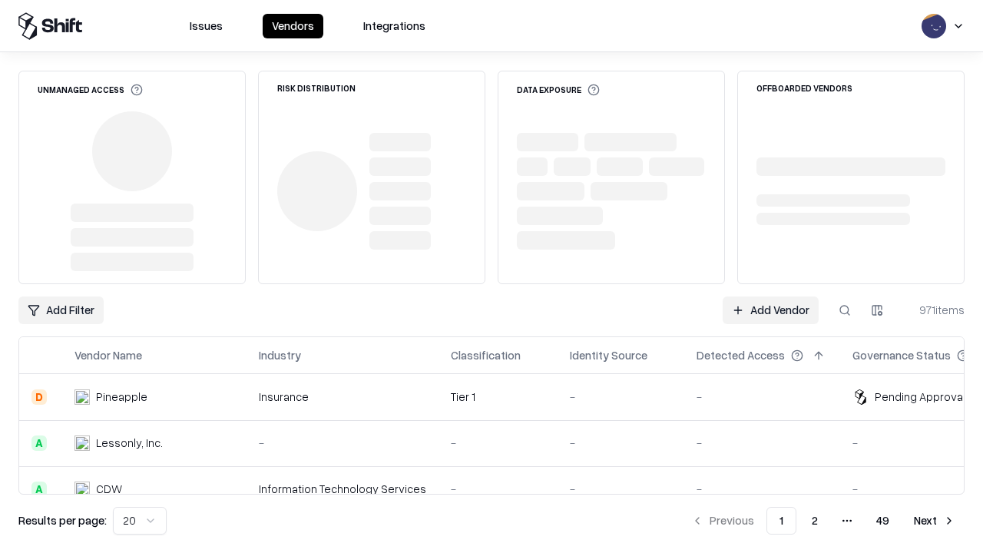 The height and width of the screenshot is (553, 983). What do you see at coordinates (121, 396) in the screenshot?
I see `div: Pineapple` at bounding box center [121, 396].